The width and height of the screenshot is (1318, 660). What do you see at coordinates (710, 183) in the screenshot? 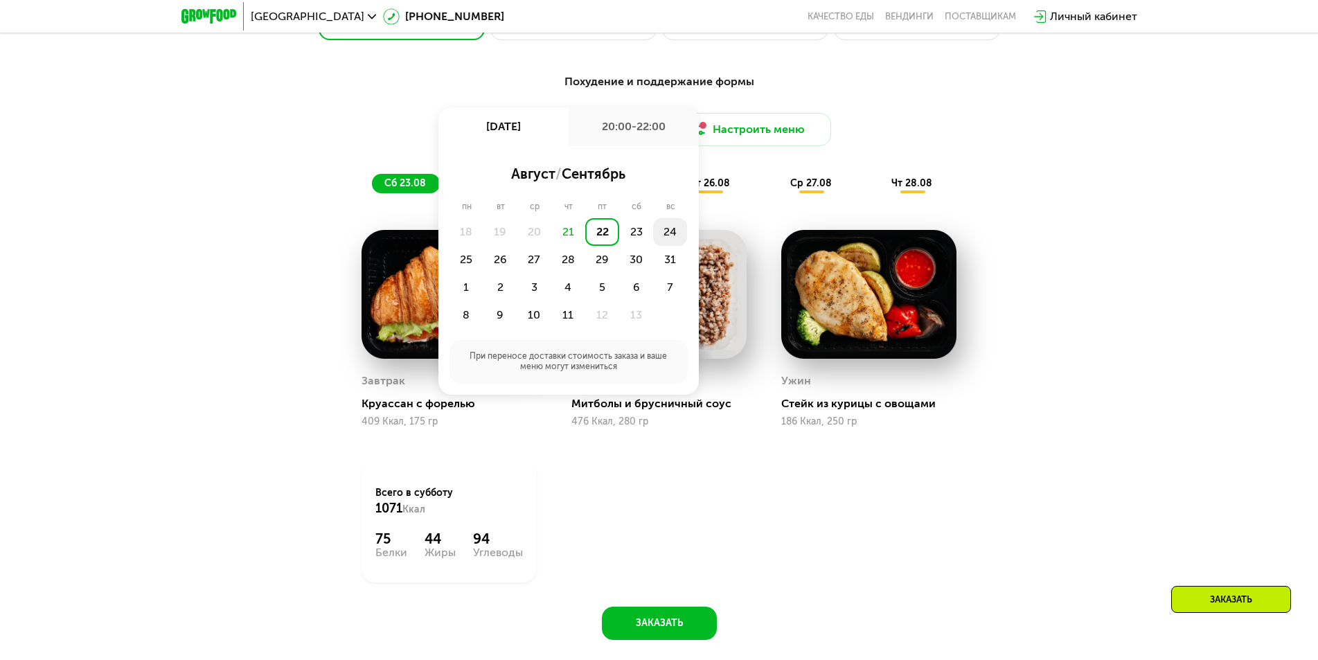
I see `span: вт 26.08` at bounding box center [710, 183].